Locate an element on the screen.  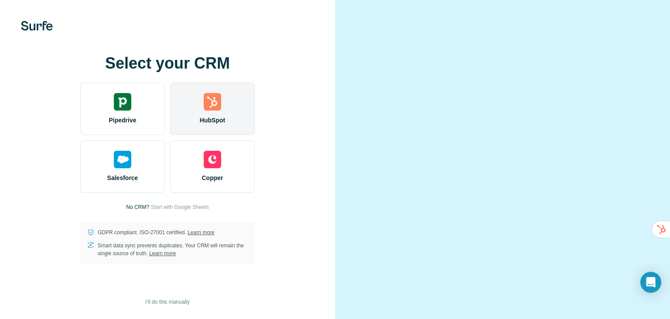
span: HubSpot is located at coordinates (212, 120).